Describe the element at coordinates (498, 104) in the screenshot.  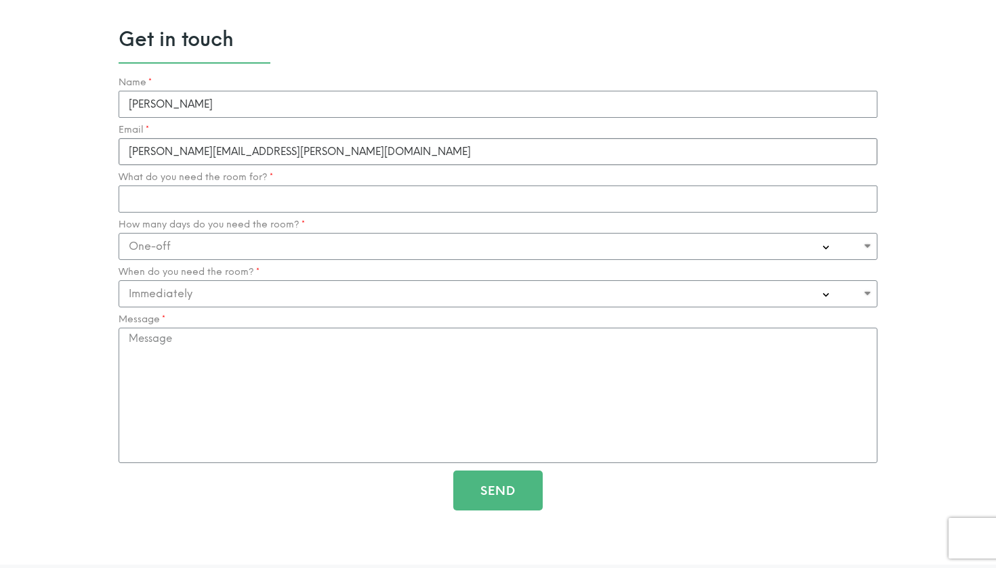
I see `input: Name` at that location.